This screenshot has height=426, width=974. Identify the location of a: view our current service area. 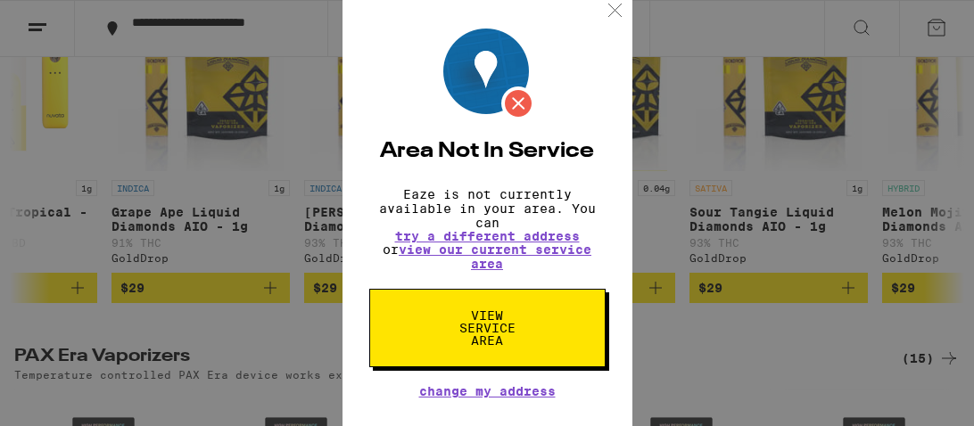
(495, 257).